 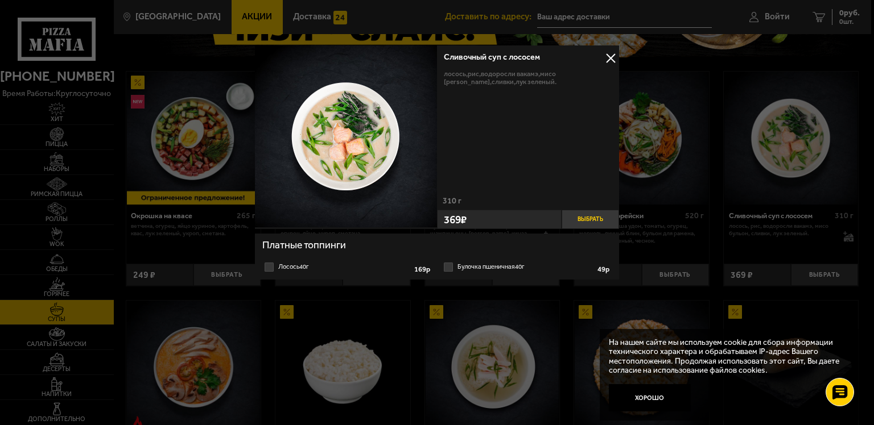 I want to click on span: 369 ₽, so click(x=455, y=220).